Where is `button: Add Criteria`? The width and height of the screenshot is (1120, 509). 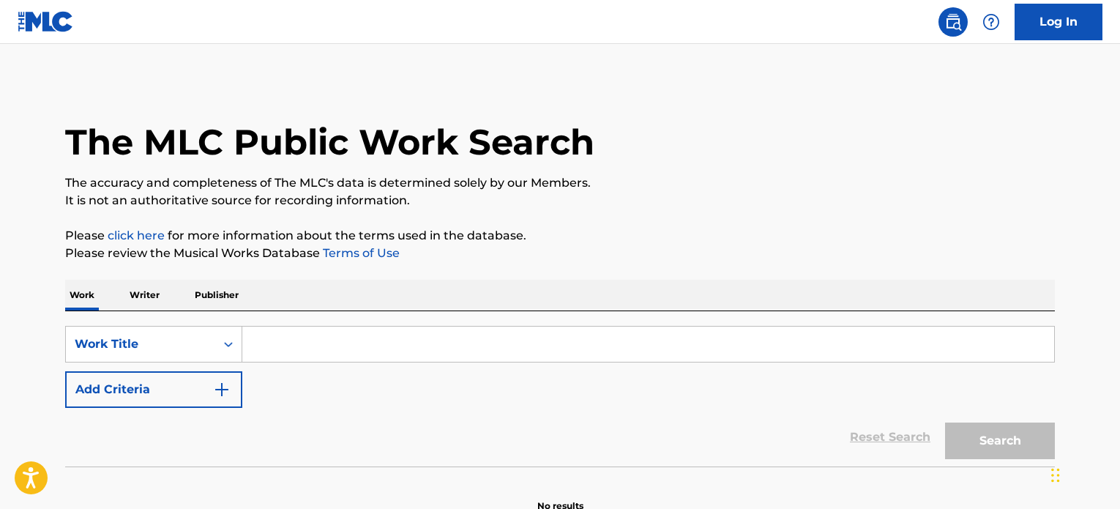 button: Add Criteria is located at coordinates (154, 389).